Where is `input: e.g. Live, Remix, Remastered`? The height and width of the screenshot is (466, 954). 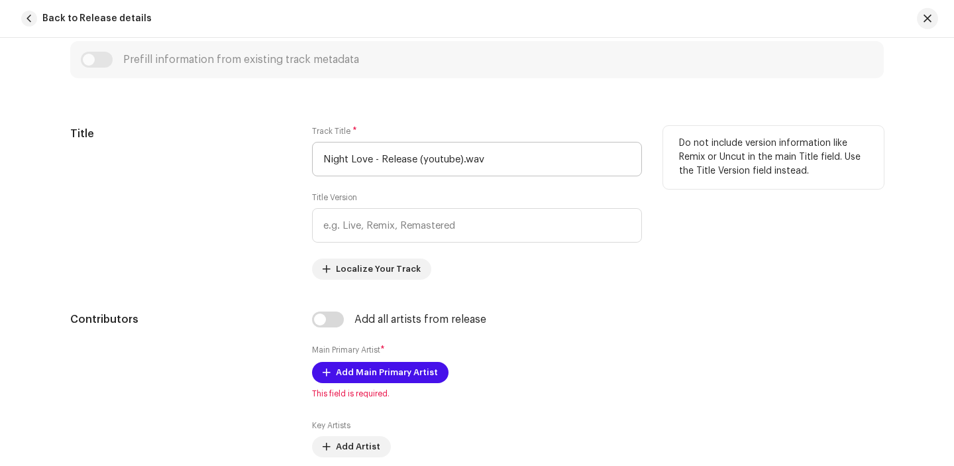 input: e.g. Live, Remix, Remastered is located at coordinates (477, 225).